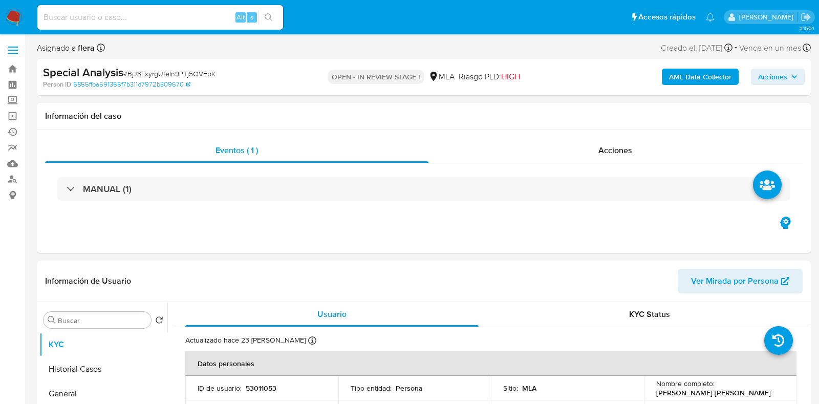  What do you see at coordinates (236, 150) in the screenshot?
I see `span: Eventos ( 1 )` at bounding box center [236, 150].